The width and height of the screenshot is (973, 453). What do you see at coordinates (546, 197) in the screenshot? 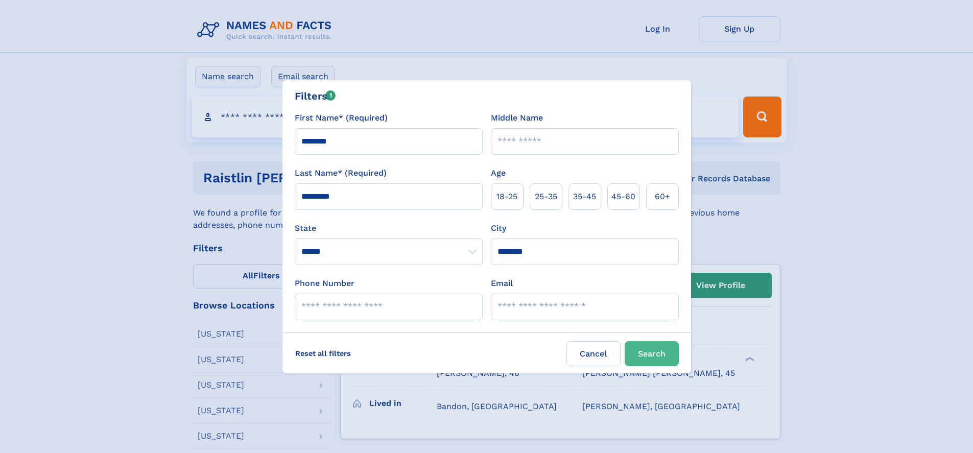
I see `span: 25‑35` at bounding box center [546, 197].